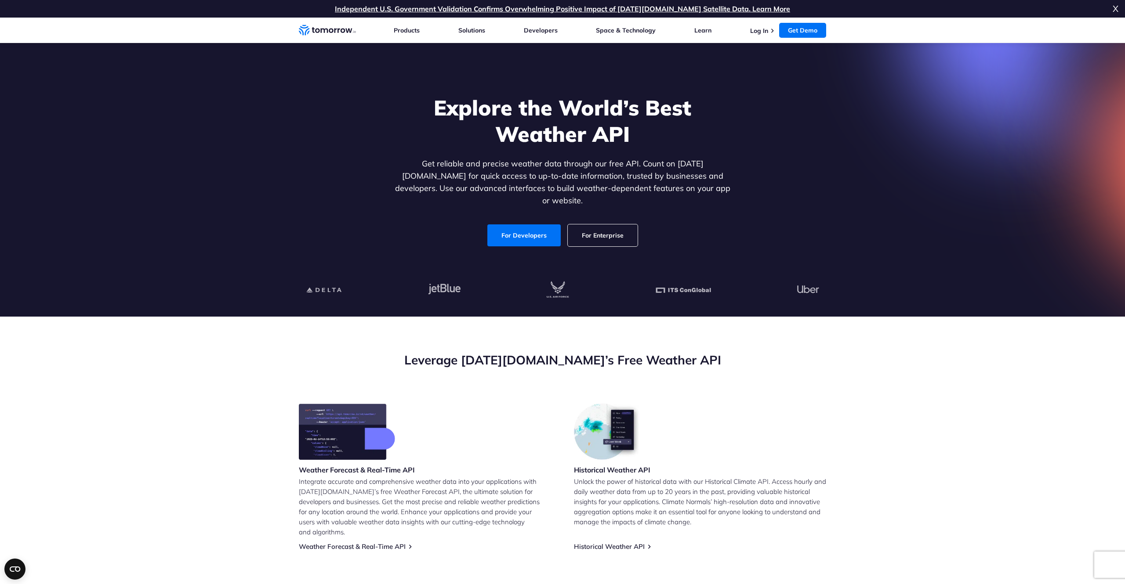 This screenshot has height=584, width=1125. I want to click on a: Weather Forecast & Real-Time API, so click(352, 547).